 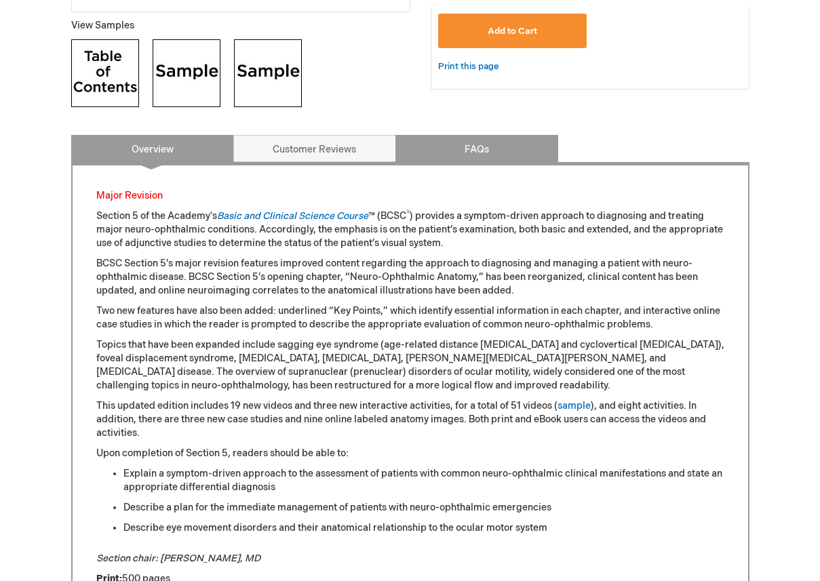 I want to click on a: Overview, so click(x=153, y=148).